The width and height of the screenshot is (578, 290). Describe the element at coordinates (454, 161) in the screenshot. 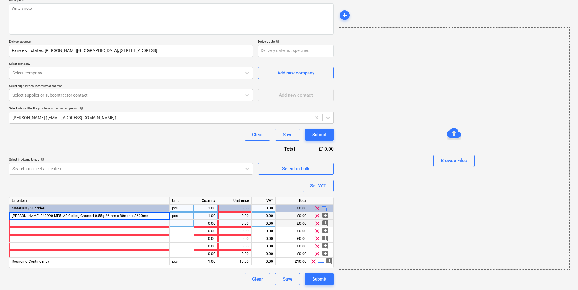

I see `button: Browse Files` at that location.